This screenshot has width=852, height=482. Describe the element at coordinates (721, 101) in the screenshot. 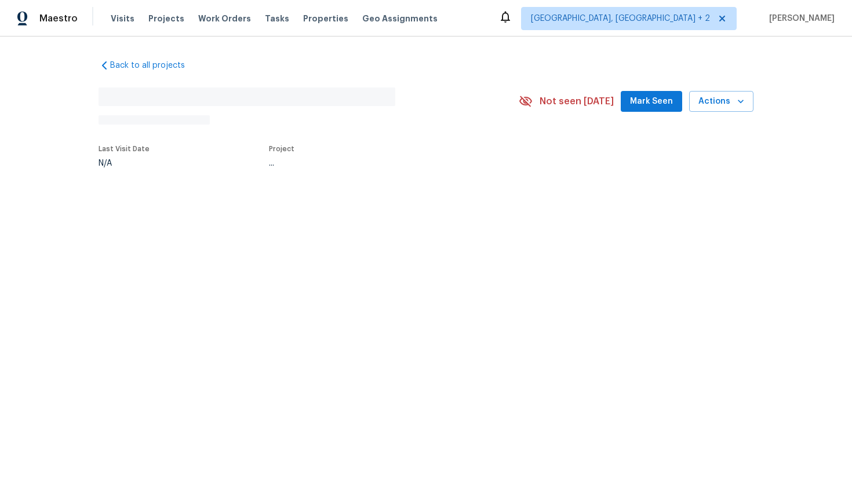

I see `span: Actions` at that location.